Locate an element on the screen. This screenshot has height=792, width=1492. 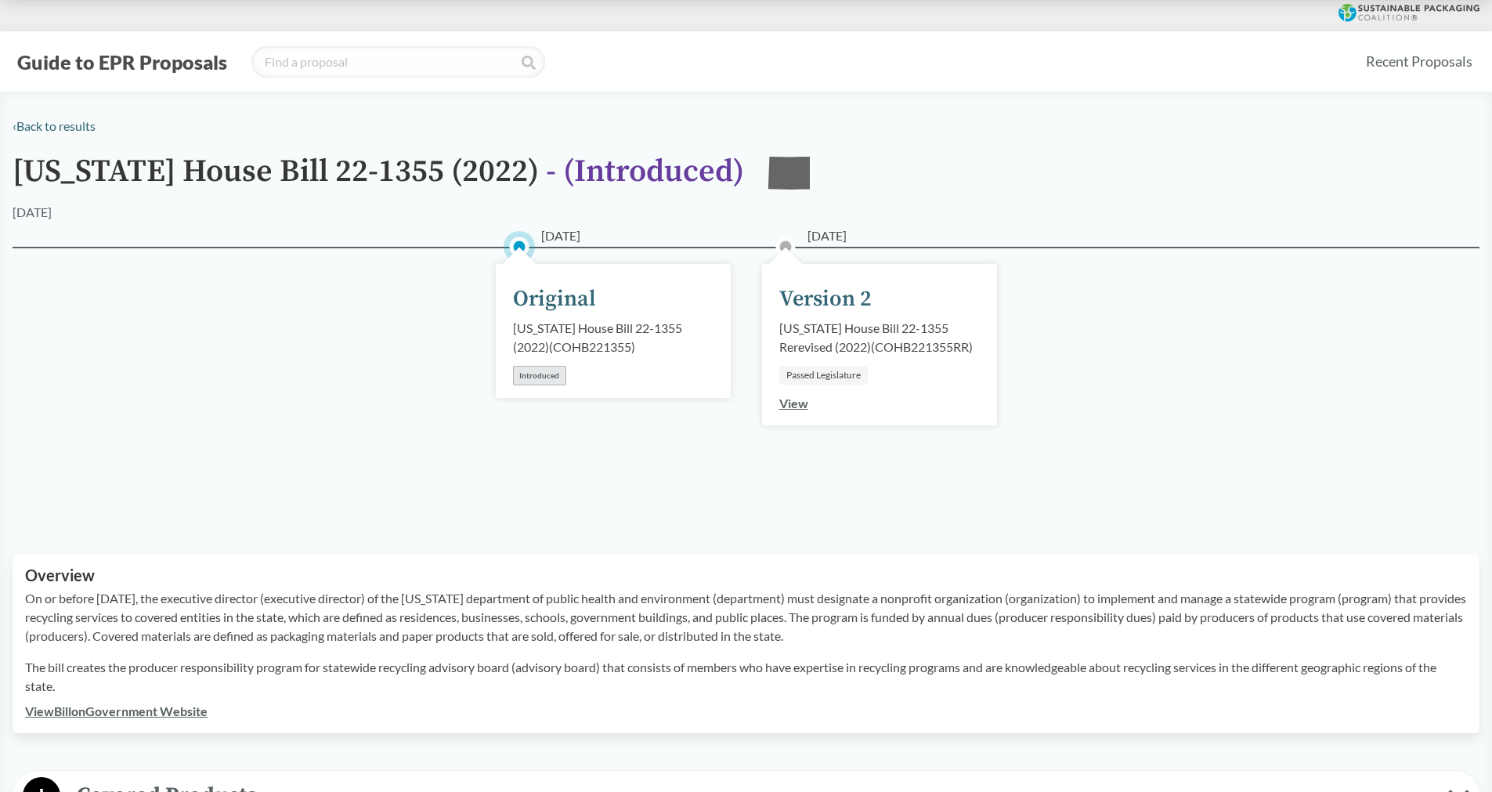
div: Version 2 is located at coordinates (825, 299).